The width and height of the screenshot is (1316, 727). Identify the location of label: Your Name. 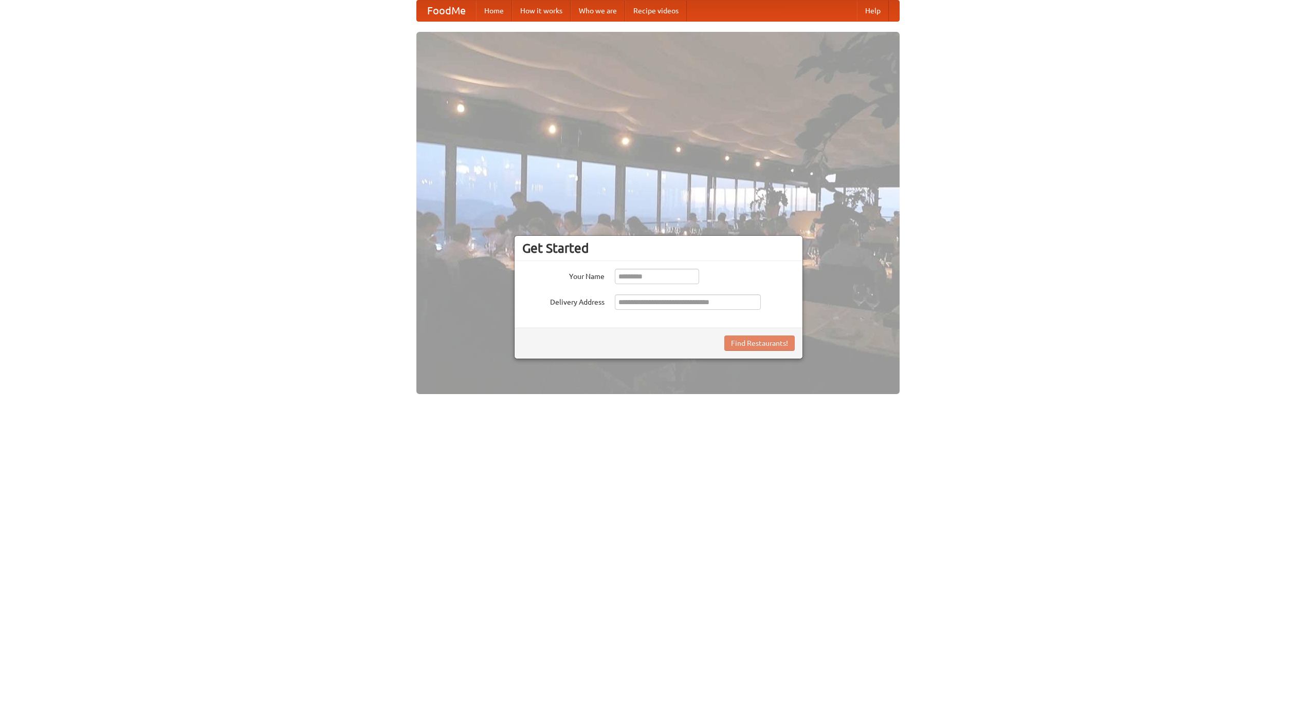
(563, 275).